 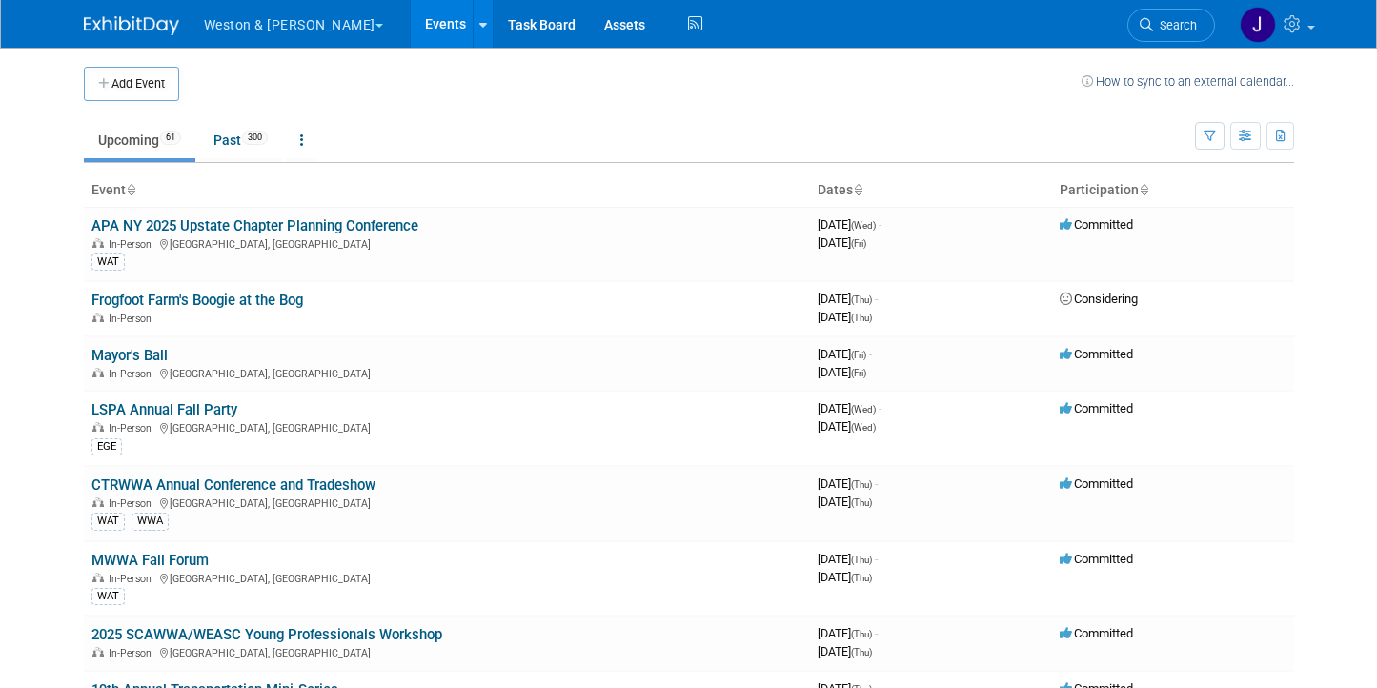 I want to click on div: EGE, so click(x=107, y=447).